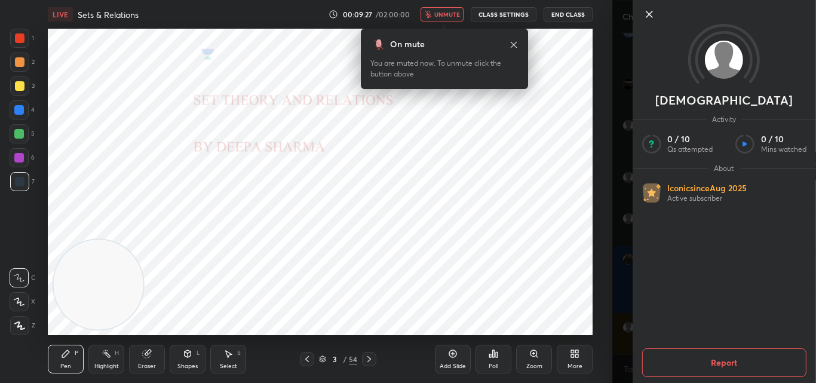  What do you see at coordinates (690, 149) in the screenshot?
I see `p: Qs attempted` at bounding box center [690, 149].